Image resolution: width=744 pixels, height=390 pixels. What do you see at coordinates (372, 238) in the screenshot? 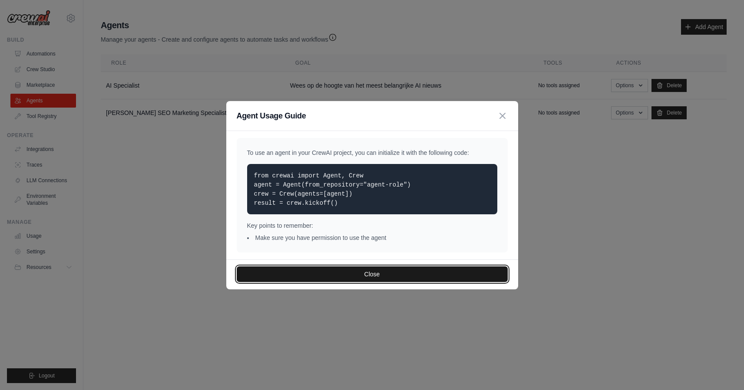
I see `li: Make sure you have permission to use the agent` at bounding box center [372, 238].